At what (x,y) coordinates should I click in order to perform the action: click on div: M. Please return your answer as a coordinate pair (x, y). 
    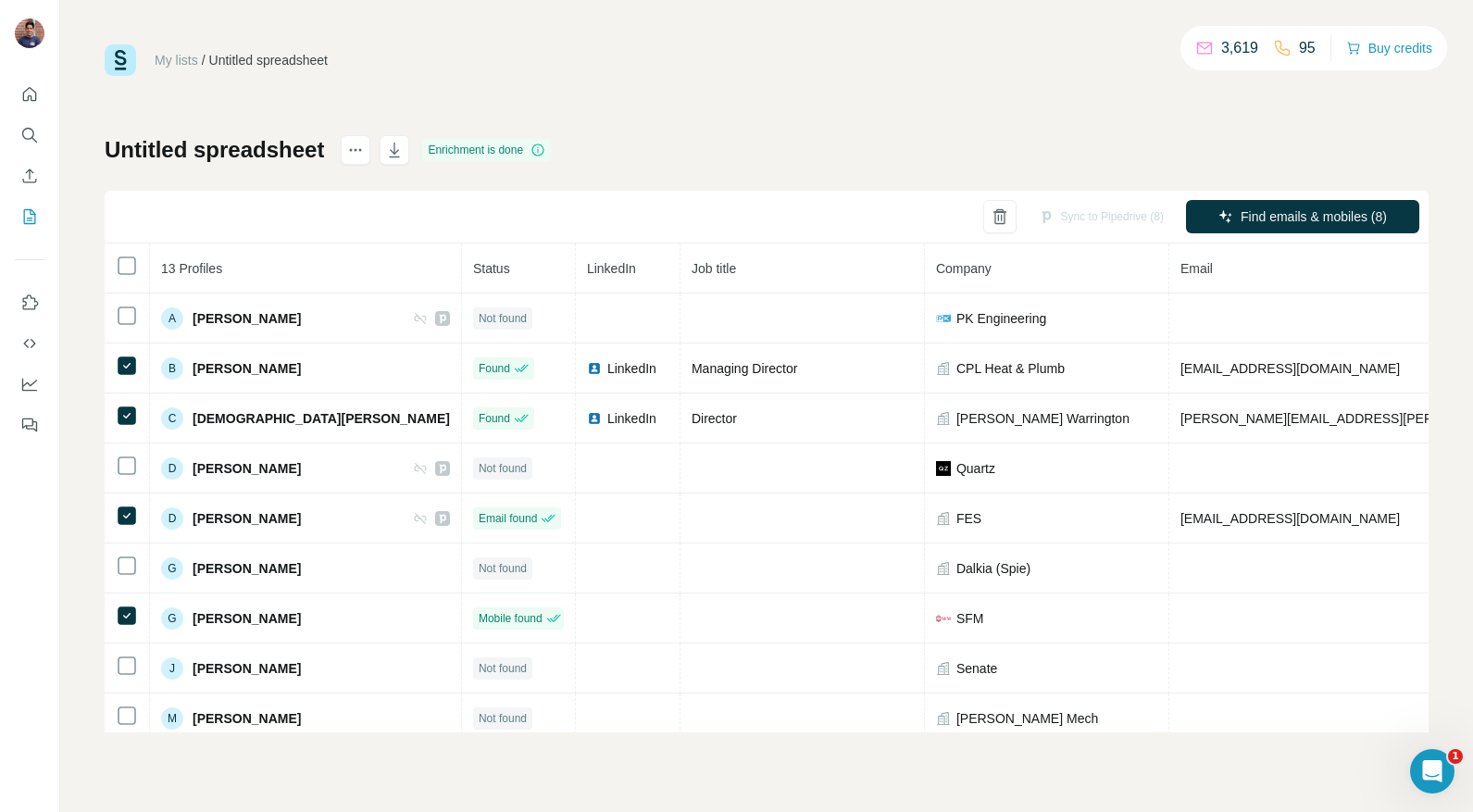
    Looking at the image, I should click on (172, 718).